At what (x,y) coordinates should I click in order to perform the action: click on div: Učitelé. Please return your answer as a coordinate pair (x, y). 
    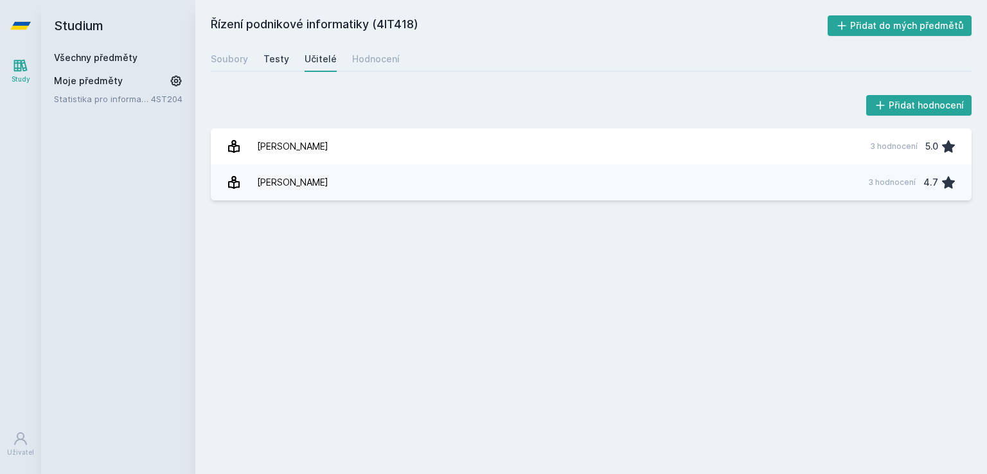
    Looking at the image, I should click on (321, 59).